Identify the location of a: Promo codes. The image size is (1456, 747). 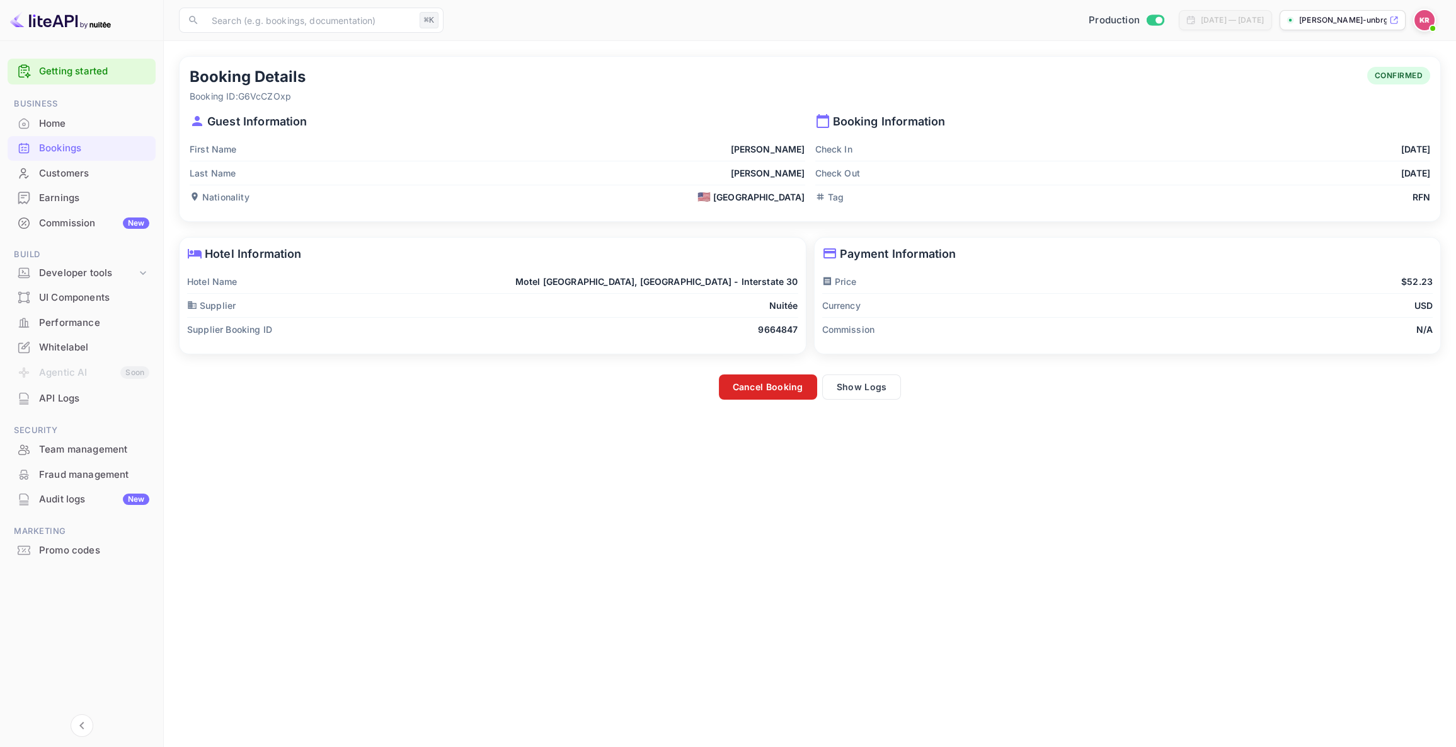
(81, 549).